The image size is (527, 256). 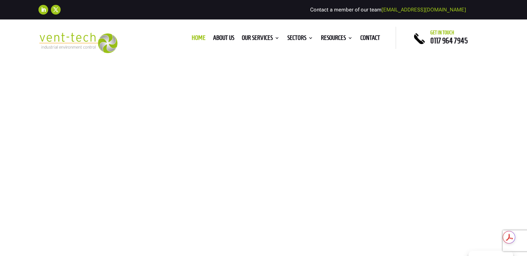 What do you see at coordinates (260, 39) in the screenshot?
I see `a: Our Services` at bounding box center [260, 39].